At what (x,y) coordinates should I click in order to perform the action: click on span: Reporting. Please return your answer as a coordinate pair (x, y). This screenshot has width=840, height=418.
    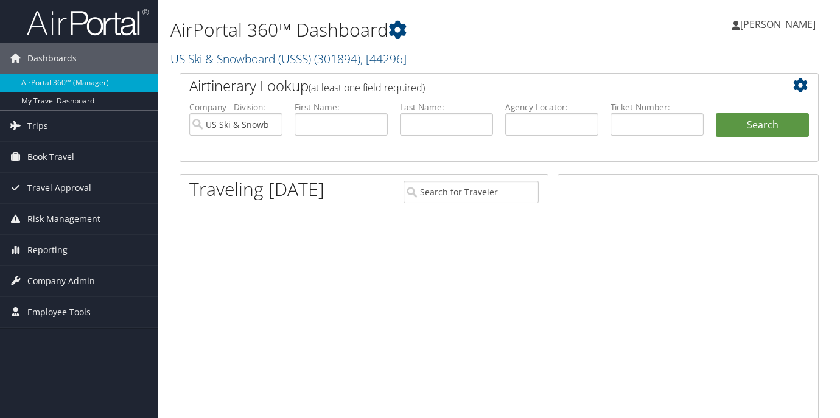
    Looking at the image, I should click on (47, 250).